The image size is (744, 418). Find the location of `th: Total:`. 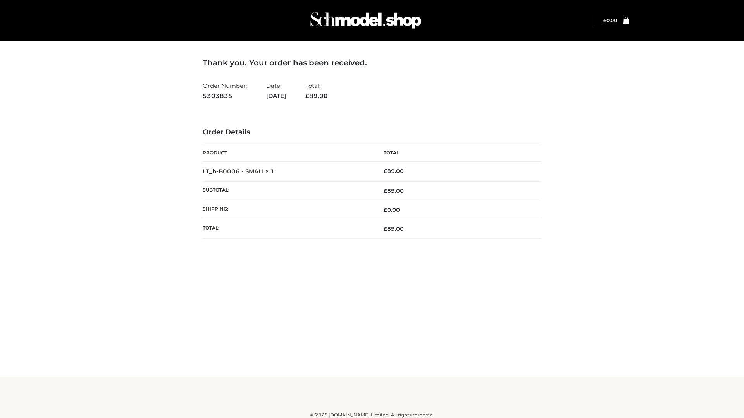

th: Total: is located at coordinates (287, 229).